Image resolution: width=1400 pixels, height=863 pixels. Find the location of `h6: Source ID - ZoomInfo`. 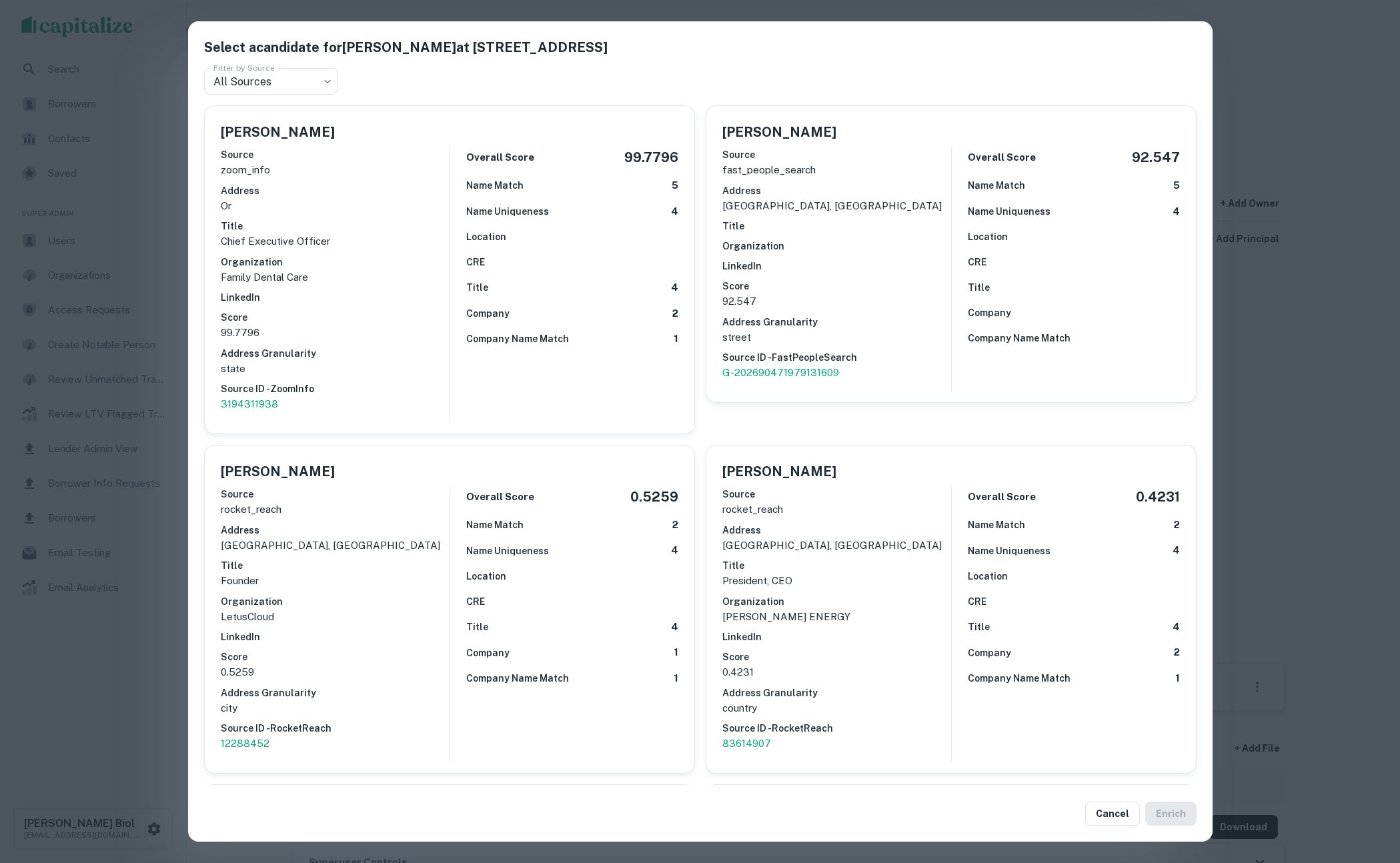

h6: Source ID - ZoomInfo is located at coordinates (335, 389).